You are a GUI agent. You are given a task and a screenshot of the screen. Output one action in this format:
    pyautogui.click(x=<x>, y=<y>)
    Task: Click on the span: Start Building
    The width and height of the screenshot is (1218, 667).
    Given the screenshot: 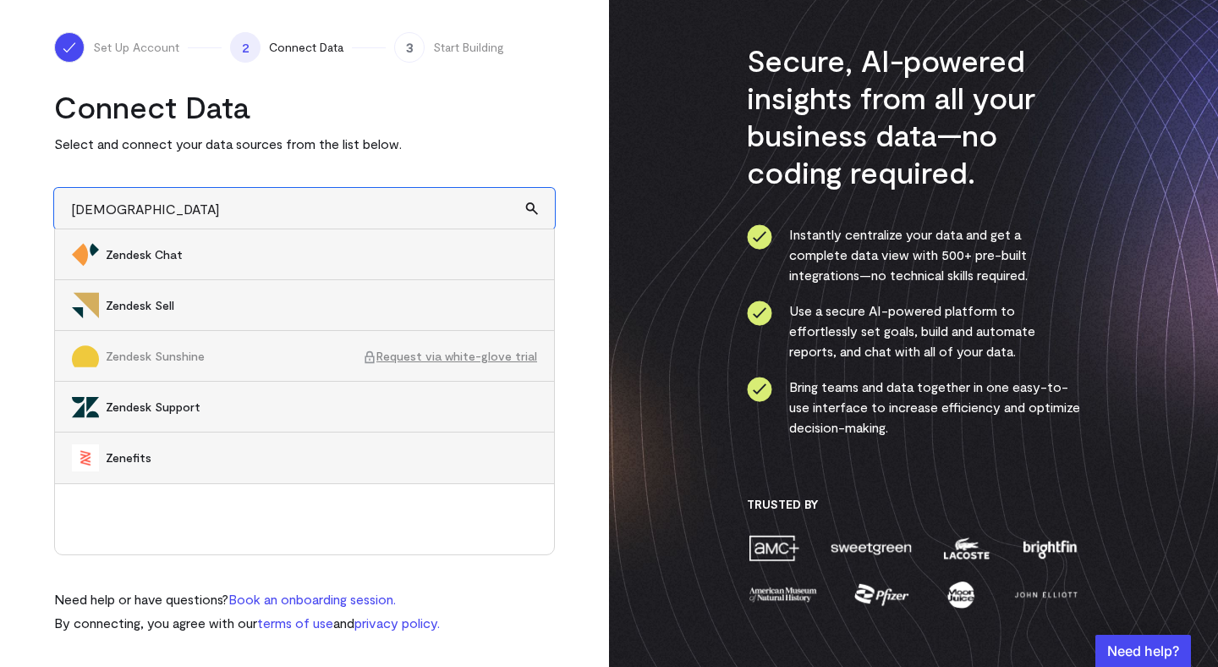 What is the action you would take?
    pyautogui.click(x=469, y=47)
    